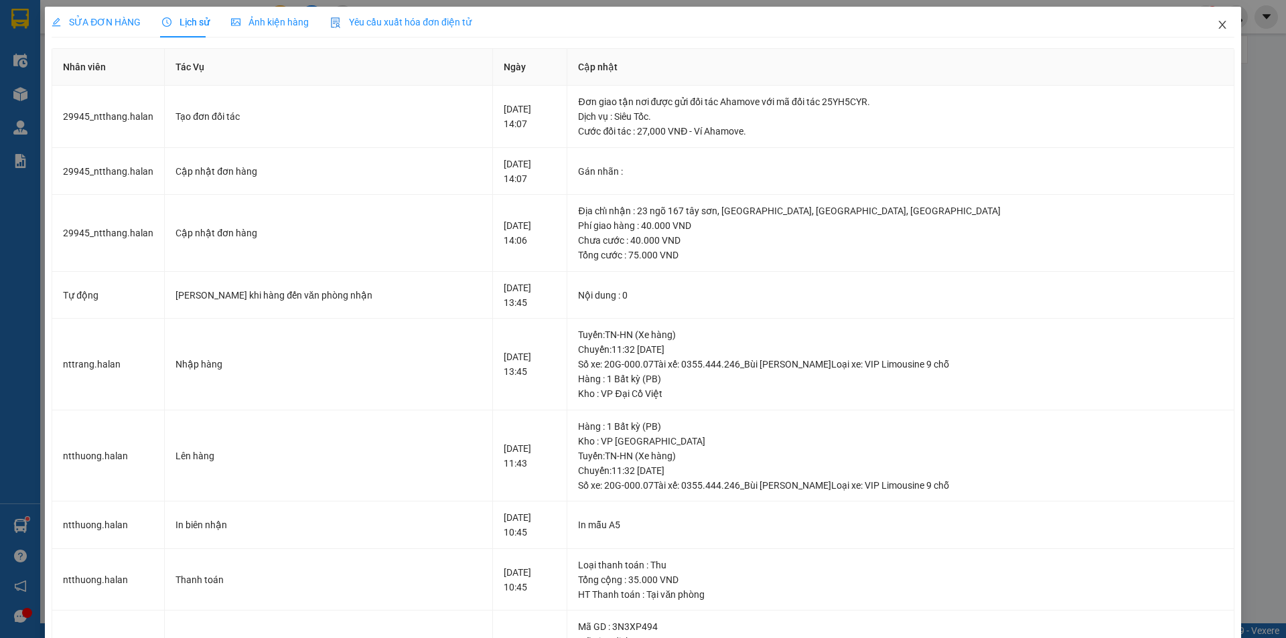 The height and width of the screenshot is (638, 1286). Describe the element at coordinates (900, 117) in the screenshot. I see `div: Dịch vụ : Siêu Tốc.` at that location.